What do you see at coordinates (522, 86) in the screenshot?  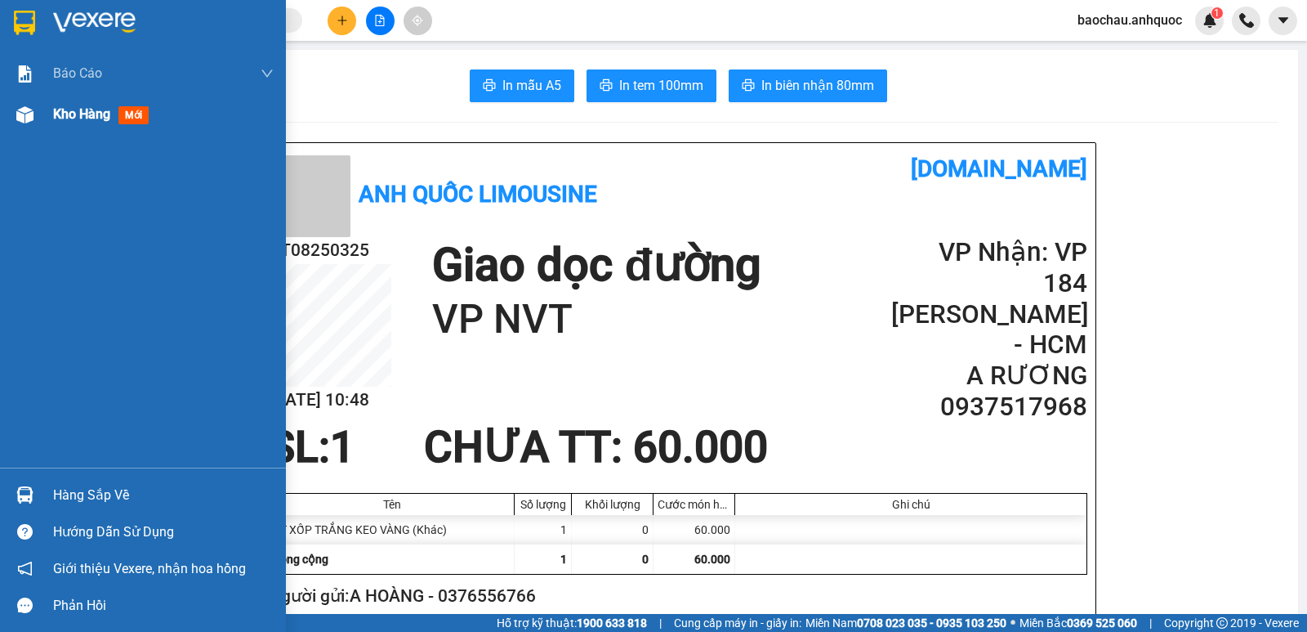 I see `button: printerIn mẫu A5` at bounding box center [522, 86].